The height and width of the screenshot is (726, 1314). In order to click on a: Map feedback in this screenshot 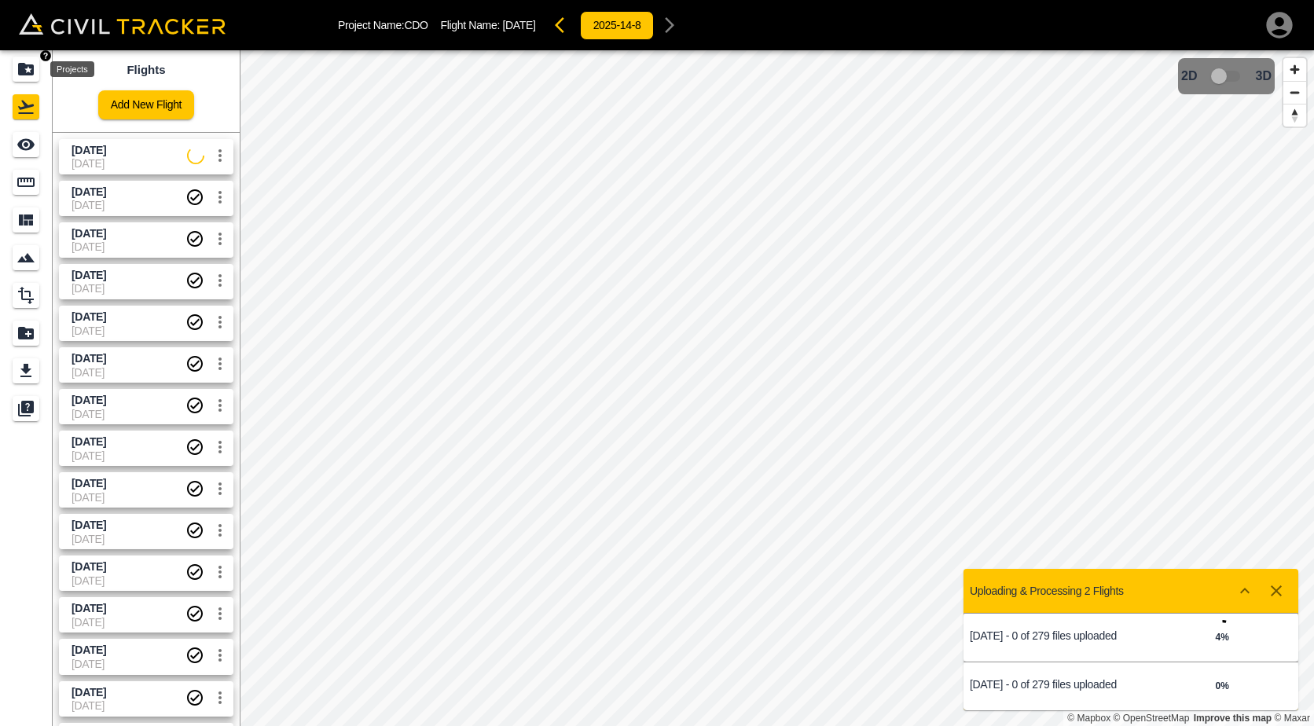, I will do `click(1232, 718)`.